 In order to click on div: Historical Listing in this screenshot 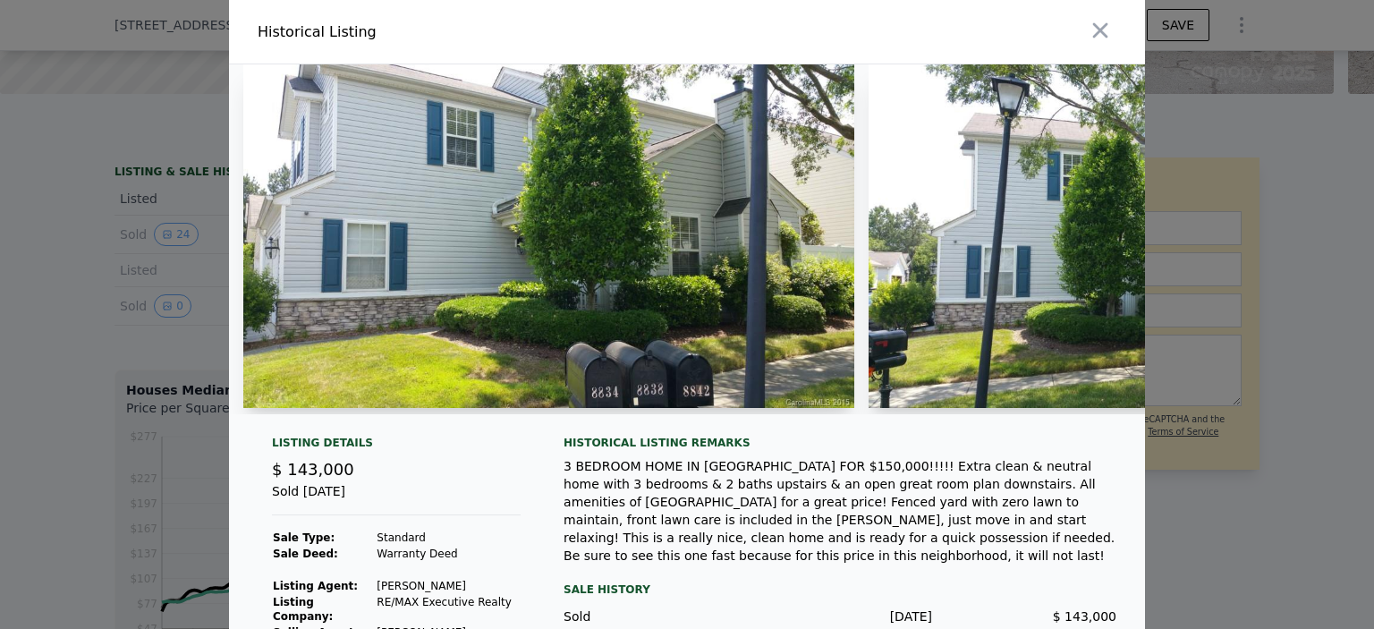, I will do `click(469, 32)`.